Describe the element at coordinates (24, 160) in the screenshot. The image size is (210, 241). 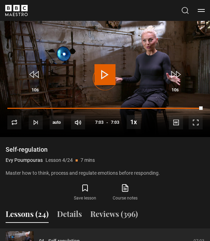
I see `p: Evy Poumpouras` at that location.